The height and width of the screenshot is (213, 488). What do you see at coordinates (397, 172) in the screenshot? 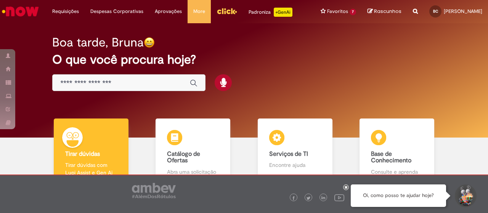
I see `p: Consulte e aprenda` at bounding box center [397, 172].